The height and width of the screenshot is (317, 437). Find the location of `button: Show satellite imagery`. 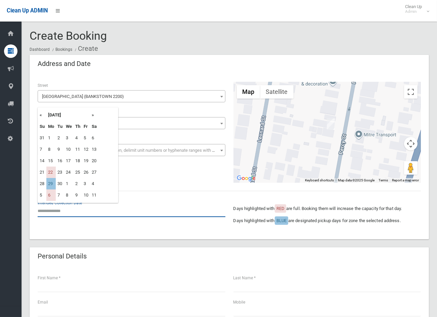

button: Show satellite imagery is located at coordinates (277, 92).